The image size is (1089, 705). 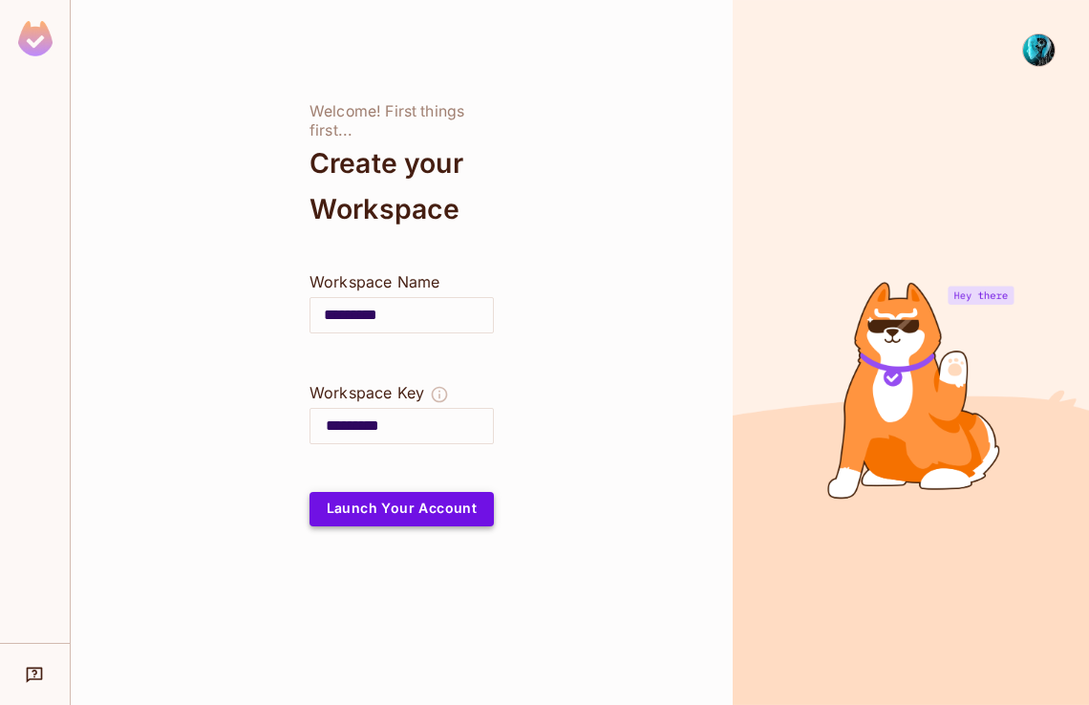 What do you see at coordinates (401, 509) in the screenshot?
I see `button: Launch Your Account` at bounding box center [401, 509].